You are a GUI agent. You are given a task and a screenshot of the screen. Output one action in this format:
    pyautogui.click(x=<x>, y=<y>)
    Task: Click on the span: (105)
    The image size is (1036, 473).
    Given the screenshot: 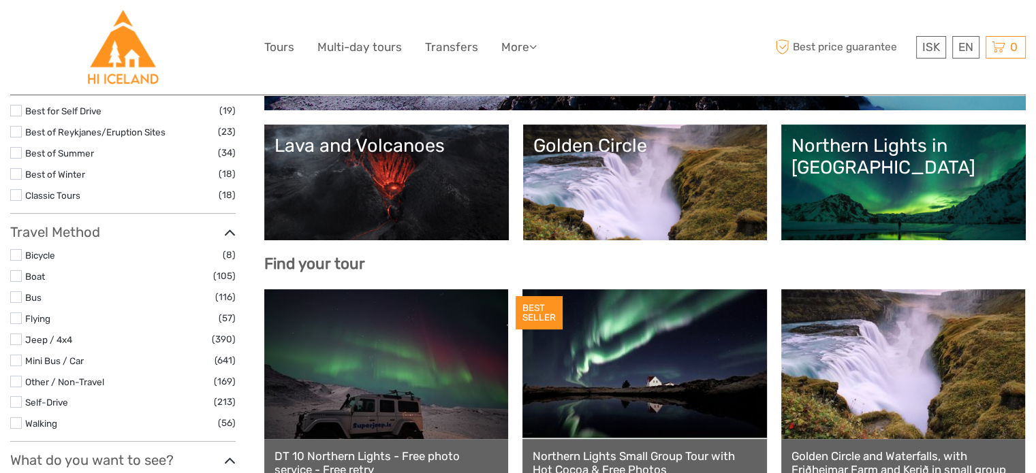 What is the action you would take?
    pyautogui.click(x=224, y=276)
    